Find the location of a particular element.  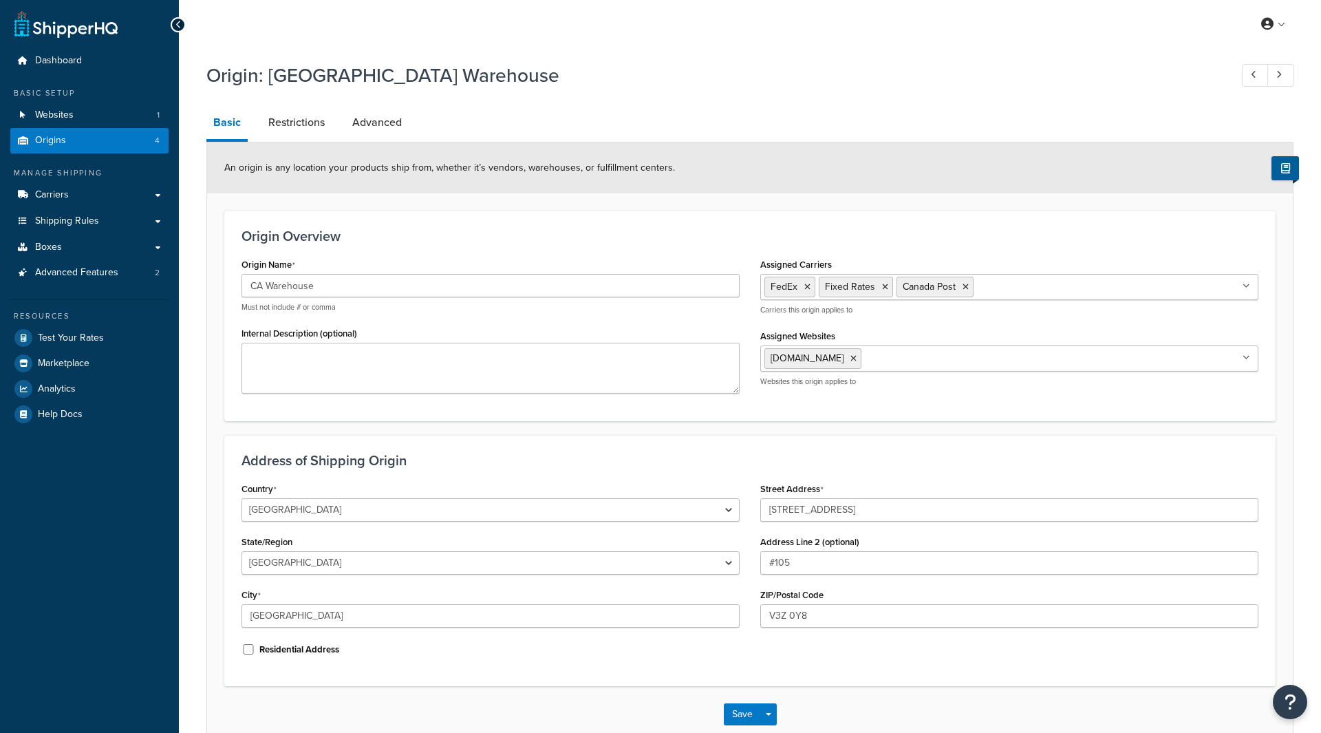

a: Websites1 is located at coordinates (89, 115).